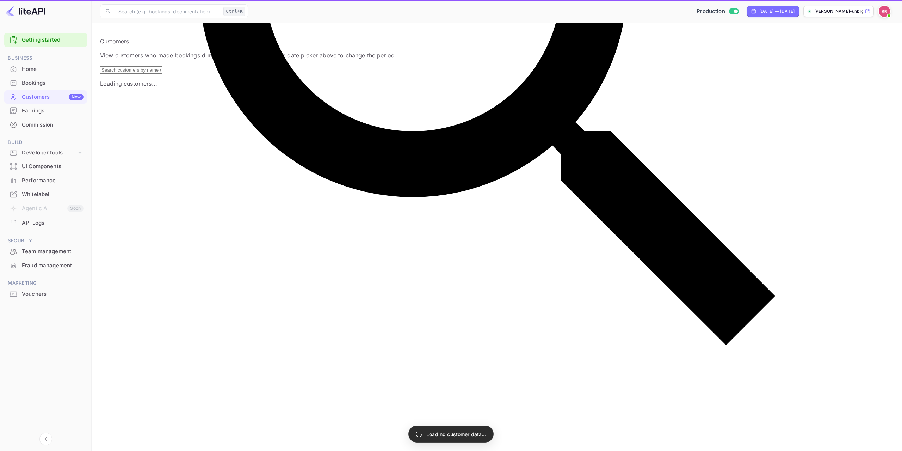  I want to click on div: Switch to Sandbox mode, so click(717, 11).